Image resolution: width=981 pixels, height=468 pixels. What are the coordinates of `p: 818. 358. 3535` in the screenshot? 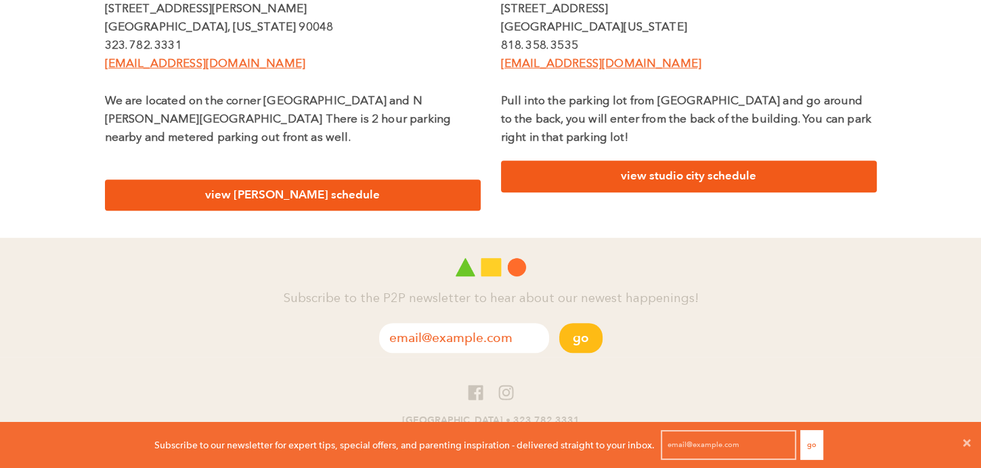 It's located at (689, 45).